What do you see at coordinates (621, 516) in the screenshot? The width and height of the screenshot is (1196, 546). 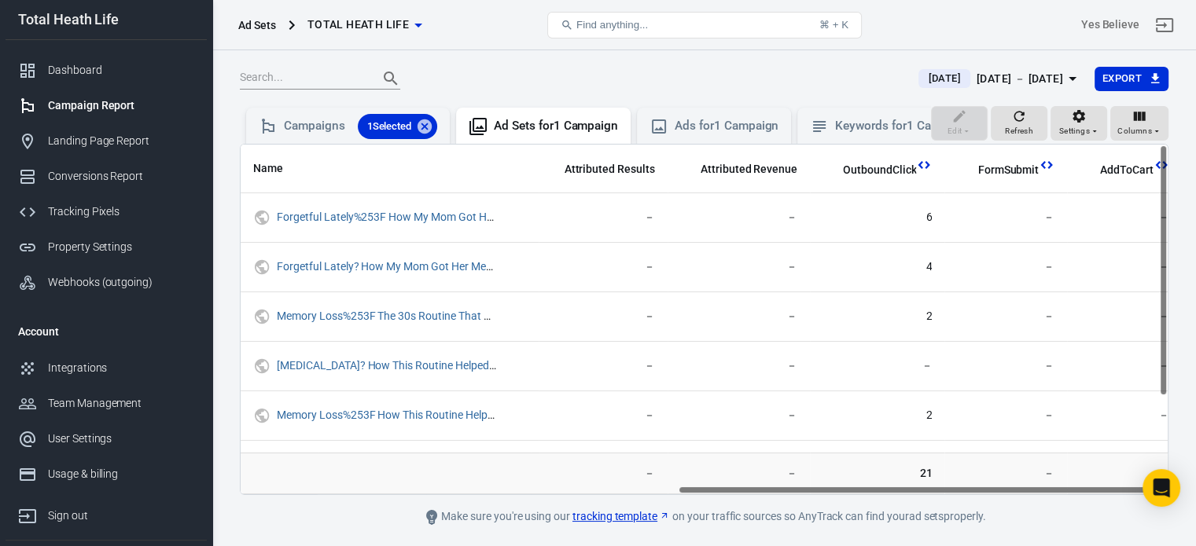 I see `a: tracking template` at bounding box center [621, 516].